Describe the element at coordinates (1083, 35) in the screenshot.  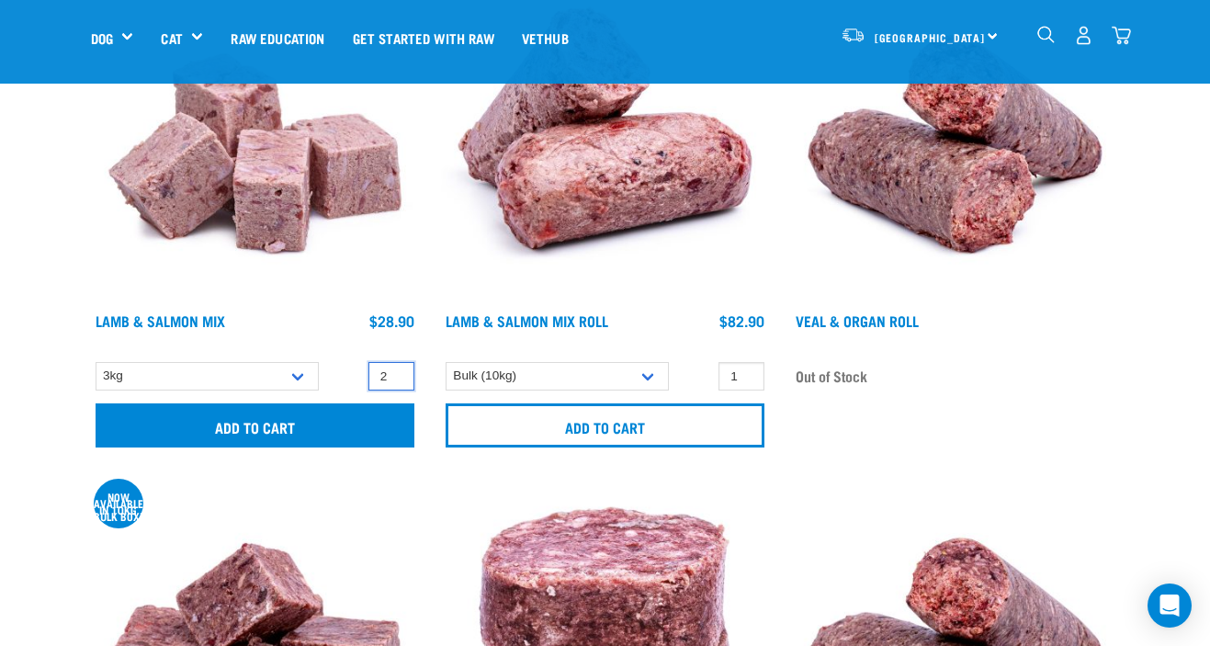
I see `img: user.png` at that location.